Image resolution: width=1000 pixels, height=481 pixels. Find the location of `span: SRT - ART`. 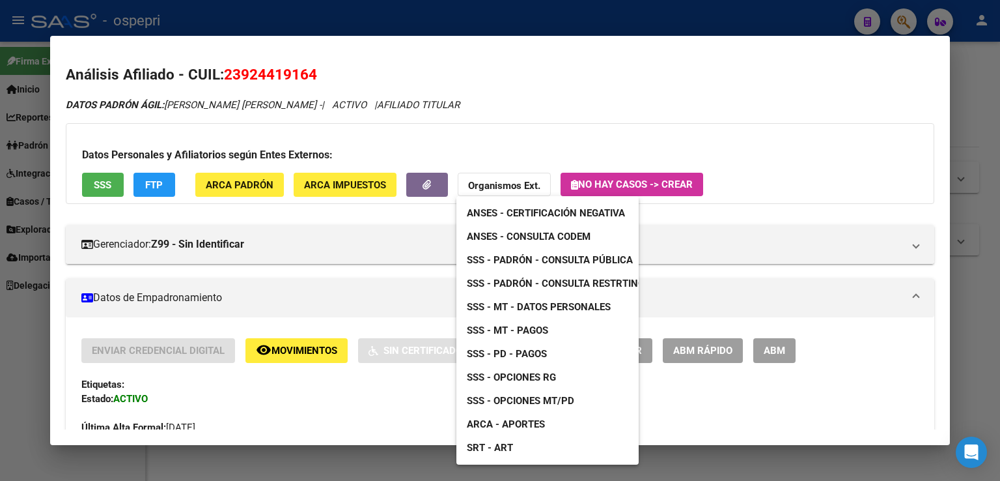

span: SRT - ART is located at coordinates (490, 447).